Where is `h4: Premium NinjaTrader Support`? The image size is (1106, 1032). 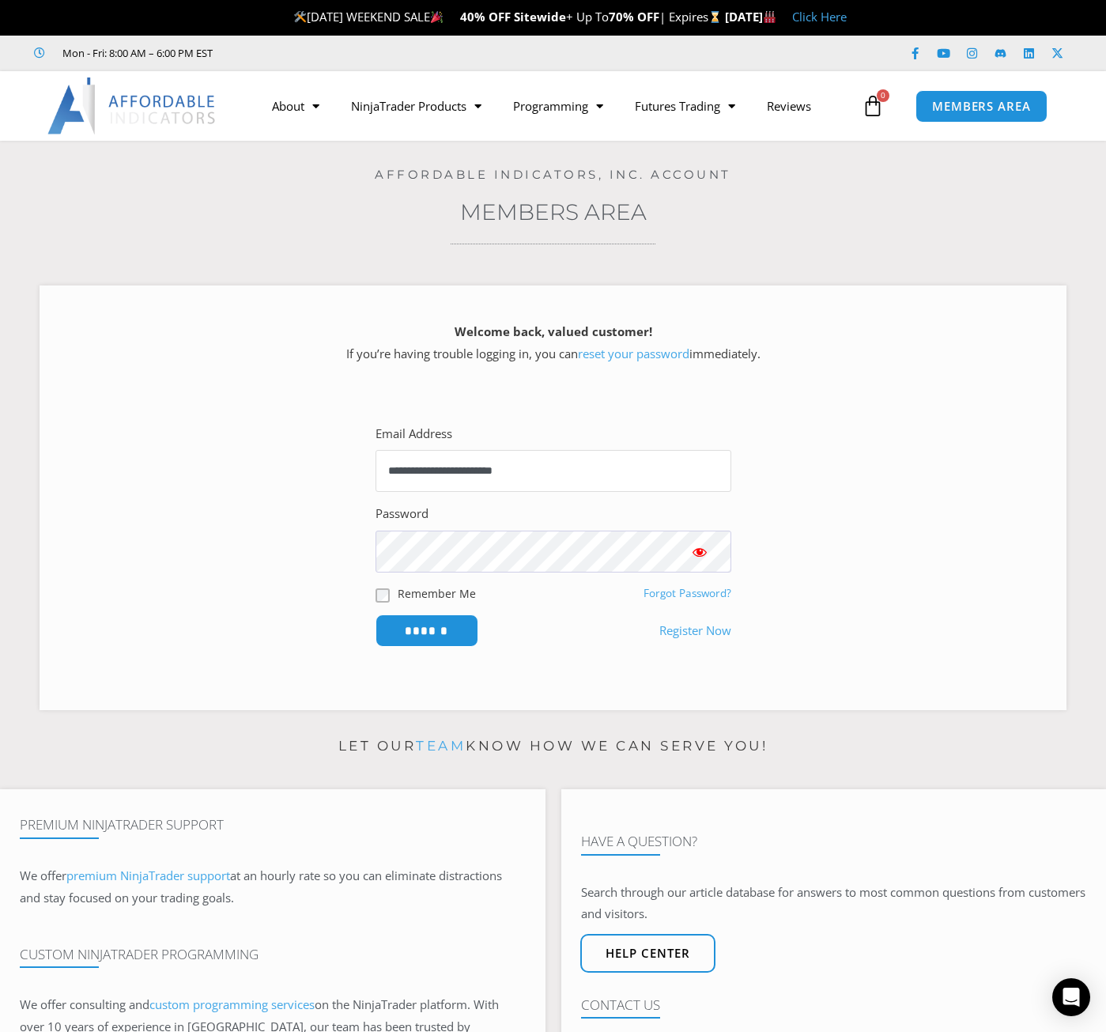
h4: Premium NinjaTrader Support is located at coordinates (273, 825).